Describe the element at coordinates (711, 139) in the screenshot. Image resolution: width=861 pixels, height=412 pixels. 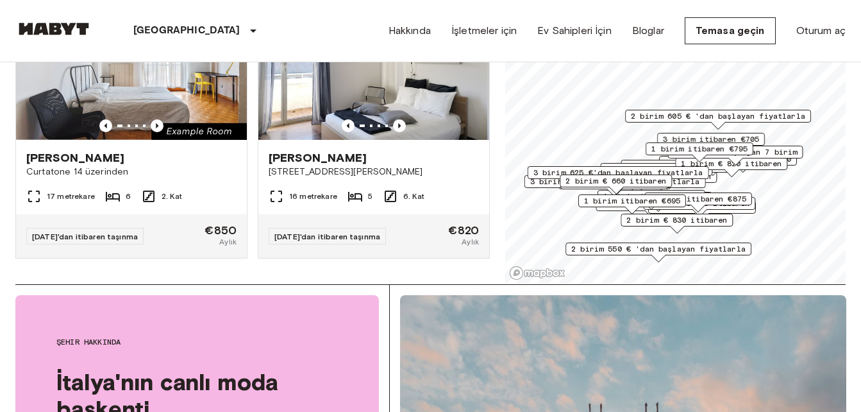
I see `span: 3 birim itibaren €705` at that location.